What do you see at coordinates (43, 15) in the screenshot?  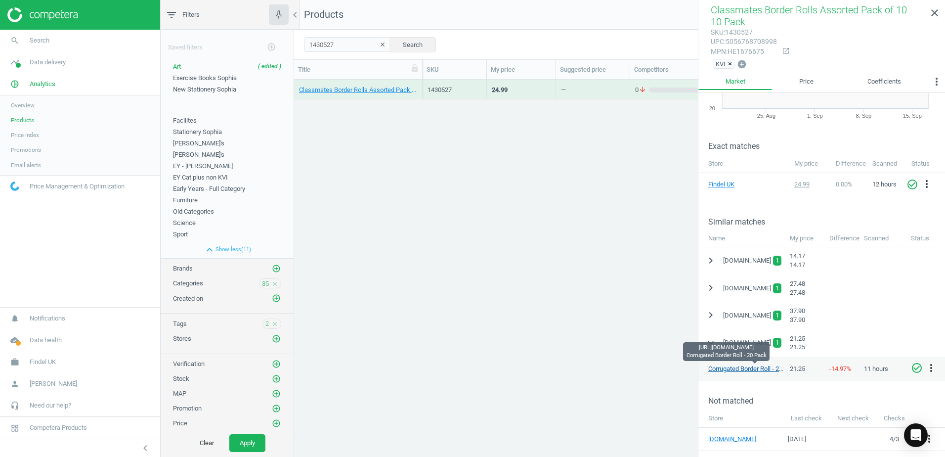 I see `img: ajHJNr6hYgQAAAAASUVORK5CYII=` at bounding box center [43, 15].